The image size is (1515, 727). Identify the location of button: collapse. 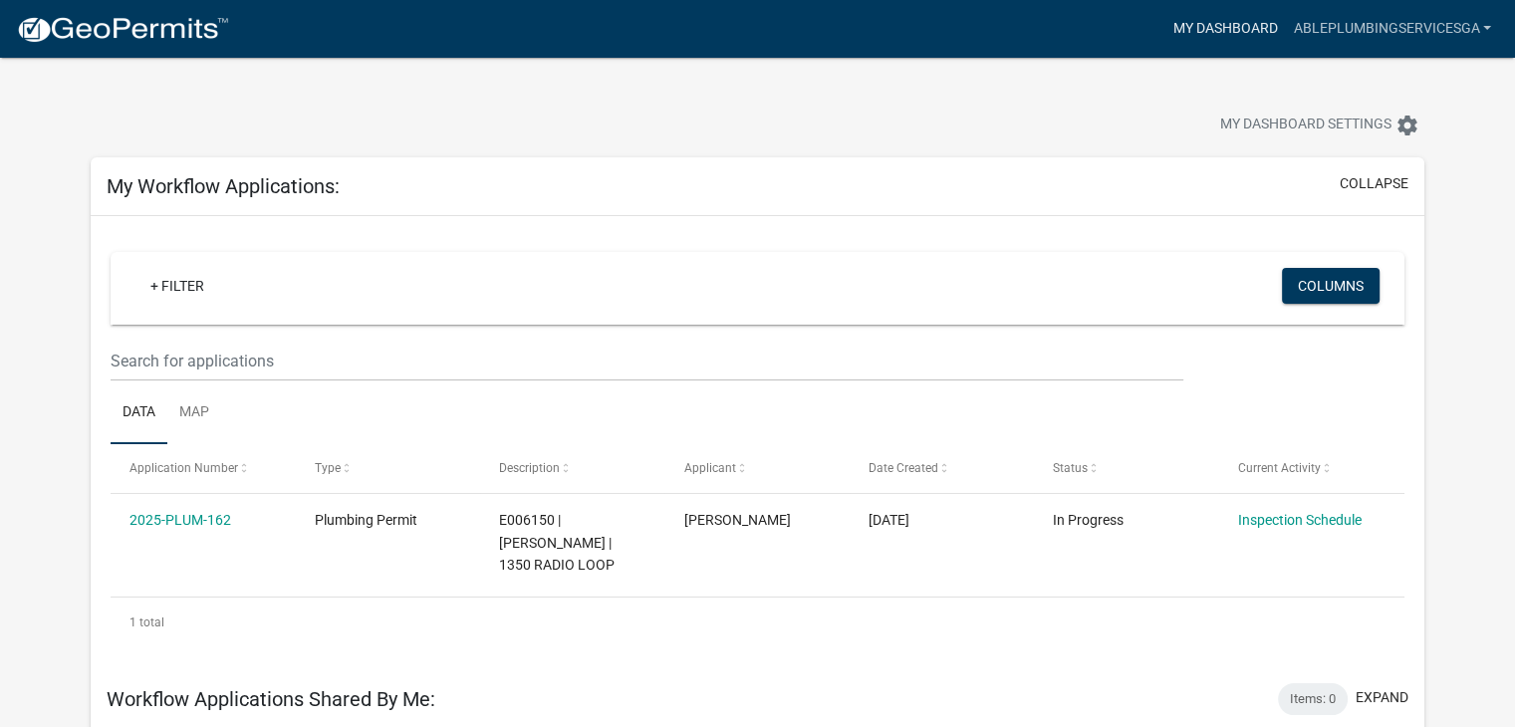
(1373, 183).